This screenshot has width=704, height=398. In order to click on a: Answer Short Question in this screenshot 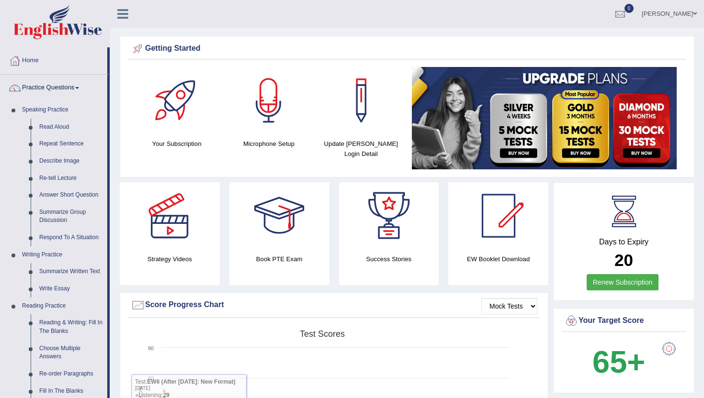, I will do `click(71, 195)`.